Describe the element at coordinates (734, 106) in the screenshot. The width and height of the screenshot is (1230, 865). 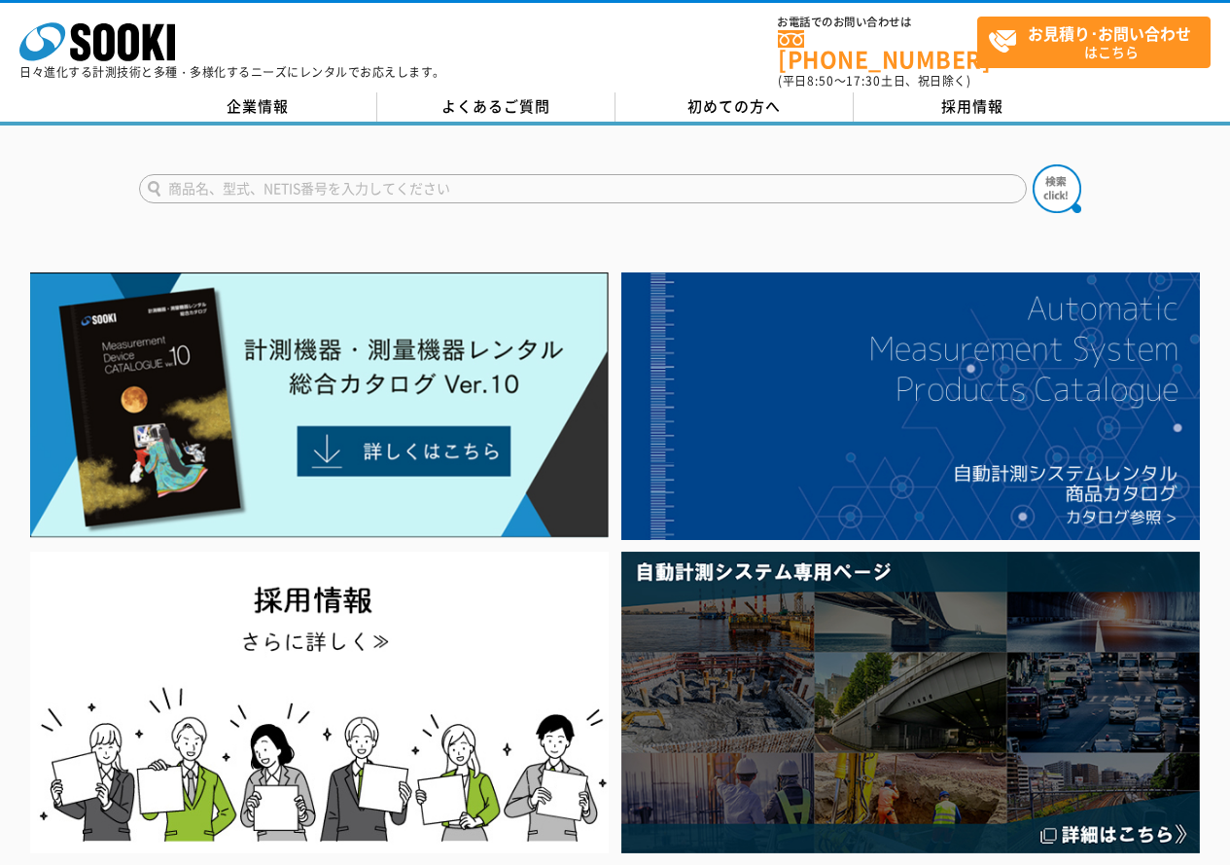
I see `span: 初めての方へ` at that location.